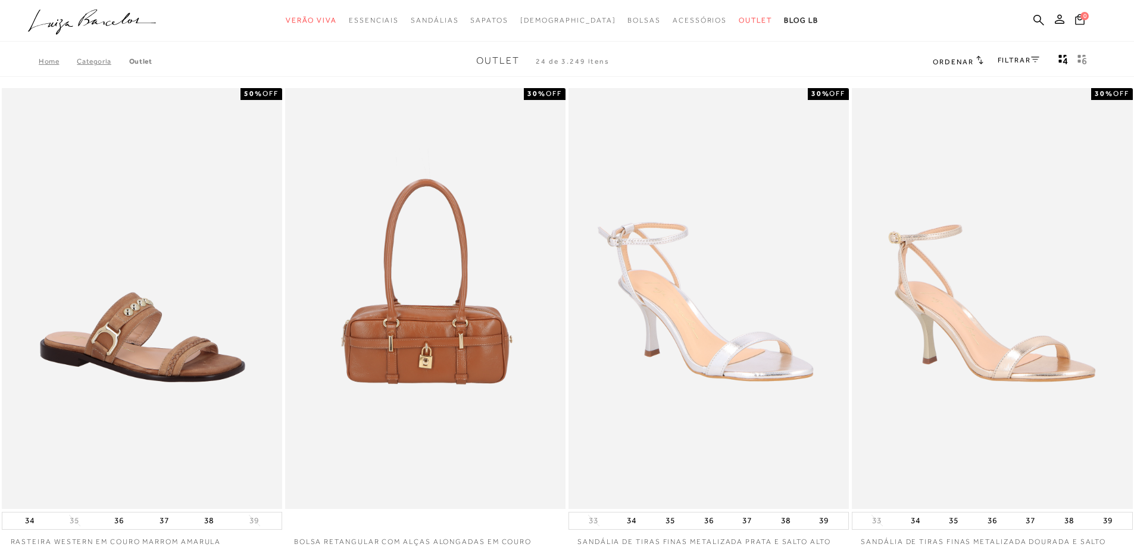 The height and width of the screenshot is (547, 1134). Describe the element at coordinates (573, 61) in the screenshot. I see `span: 24 de 3.249 itens` at that location.